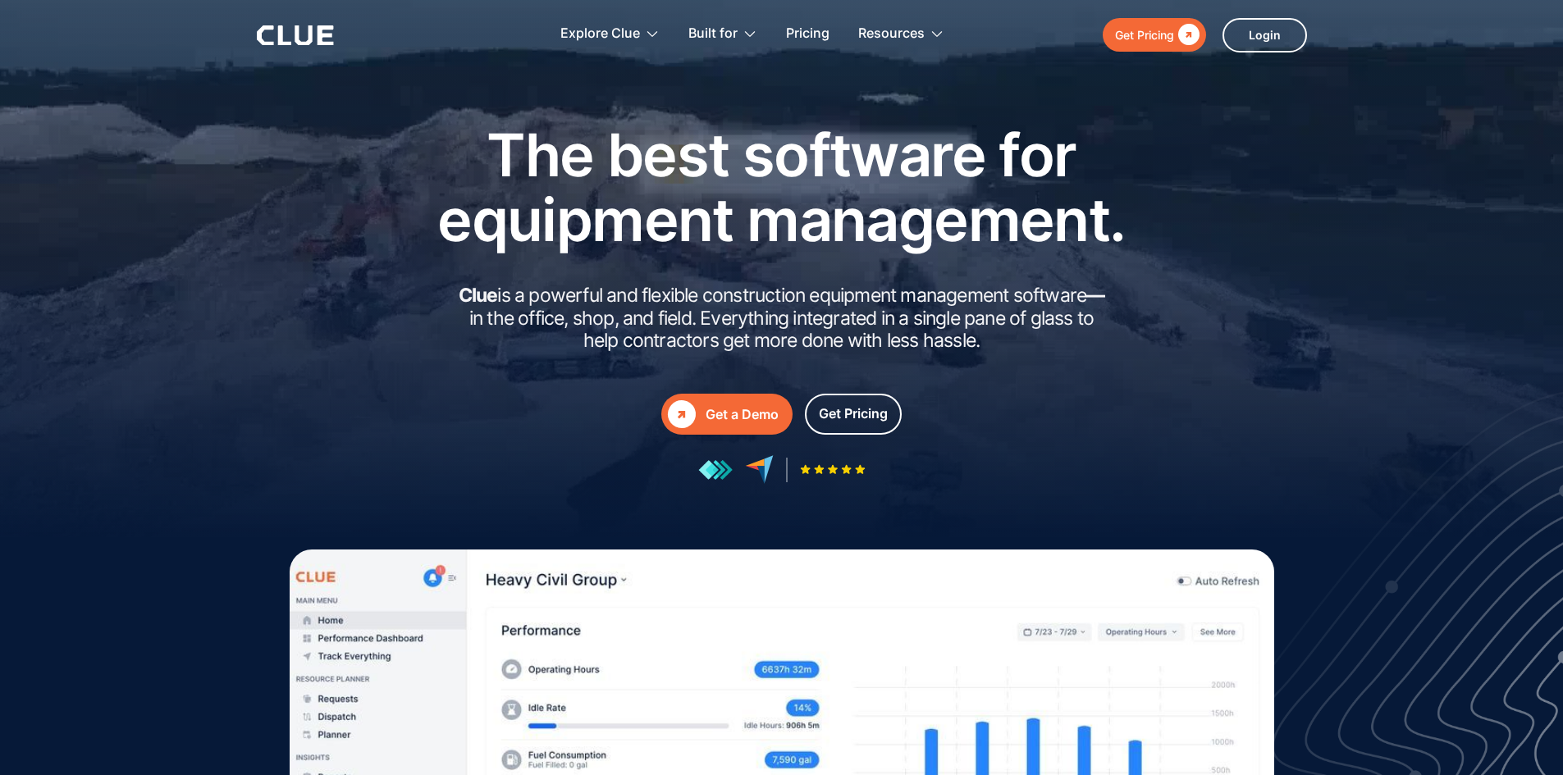  What do you see at coordinates (727, 414) in the screenshot?
I see `a: Get a Demo` at bounding box center [727, 414].